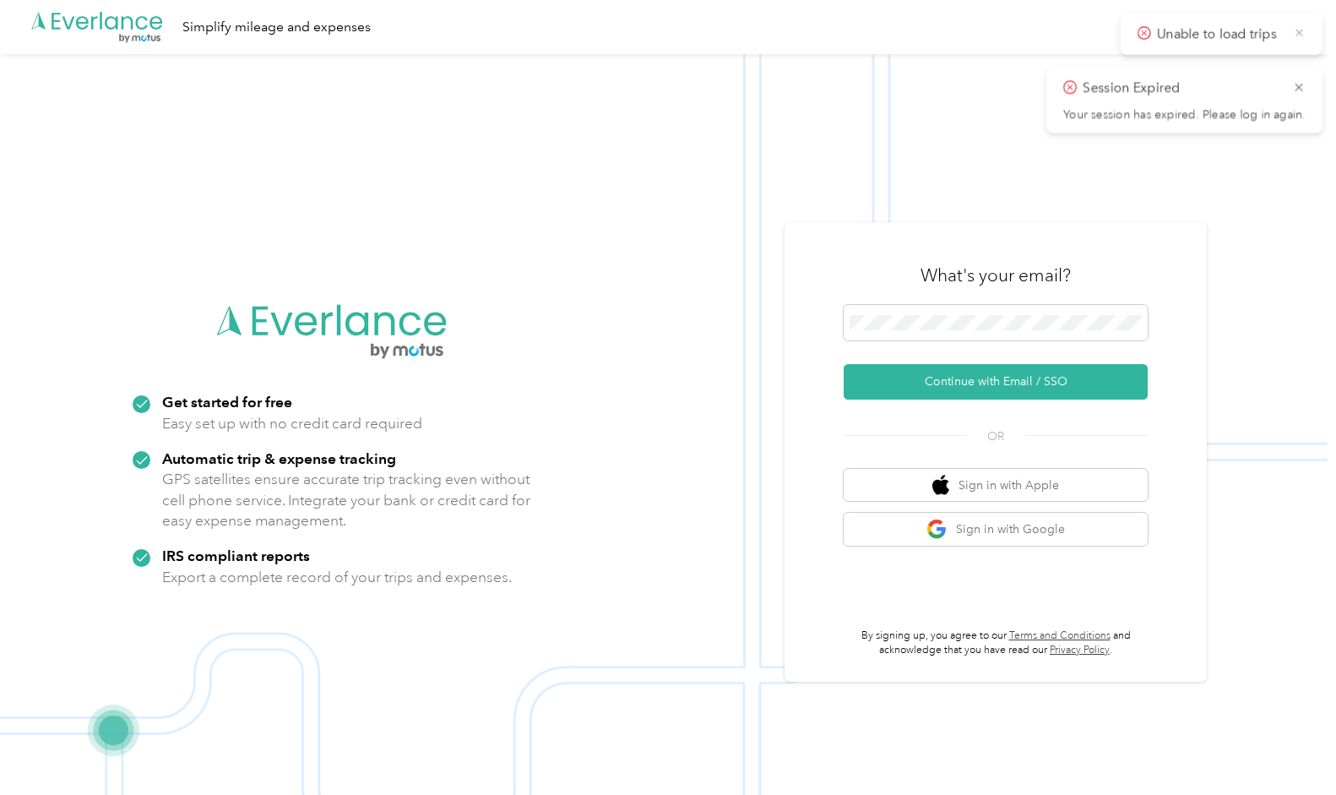 This screenshot has width=1336, height=795. What do you see at coordinates (1079, 649) in the screenshot?
I see `a: Privacy Policy` at bounding box center [1079, 649].